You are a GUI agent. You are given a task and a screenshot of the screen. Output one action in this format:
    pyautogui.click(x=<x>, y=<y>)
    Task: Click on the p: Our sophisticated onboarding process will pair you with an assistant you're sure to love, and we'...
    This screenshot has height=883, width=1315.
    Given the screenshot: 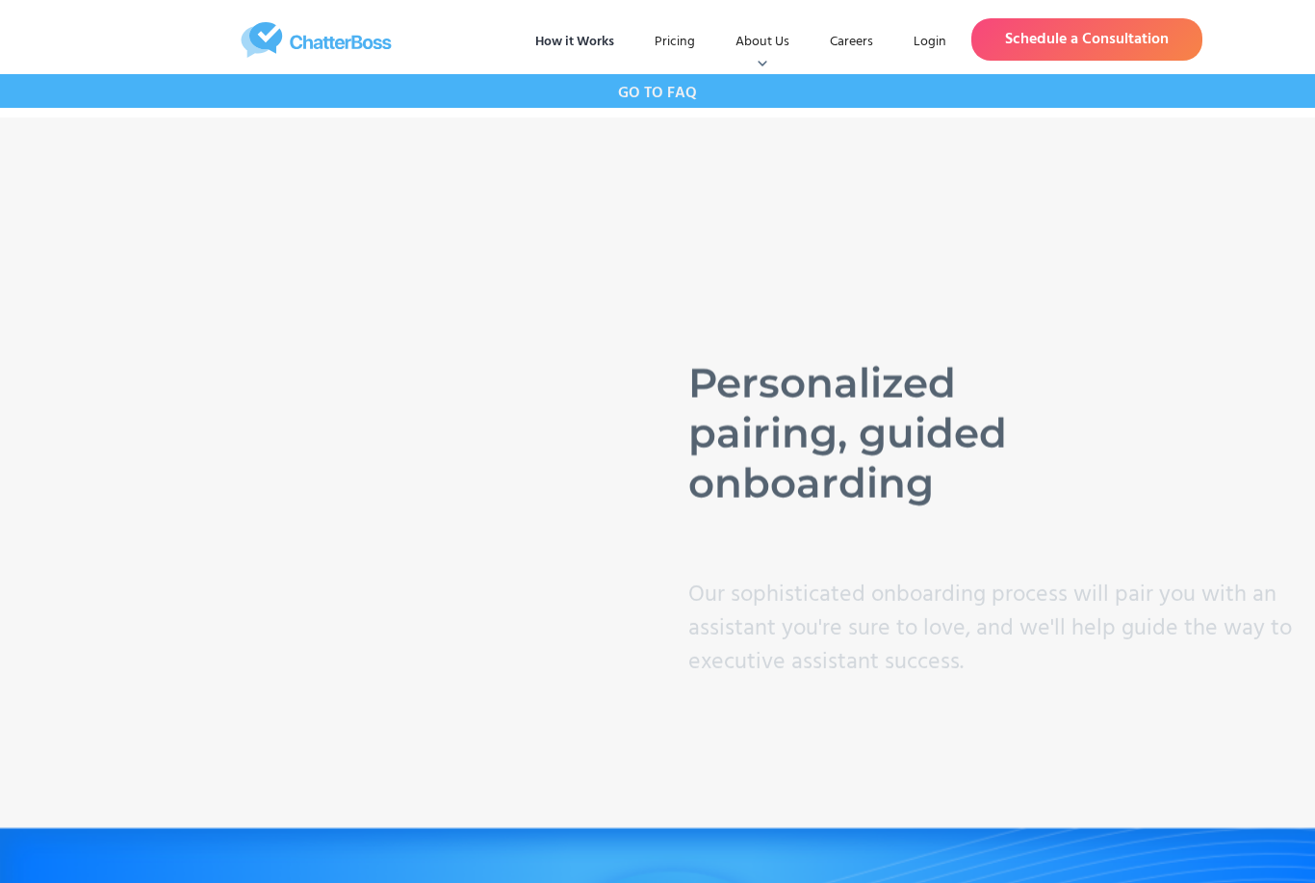 What is the action you would take?
    pyautogui.click(x=999, y=629)
    